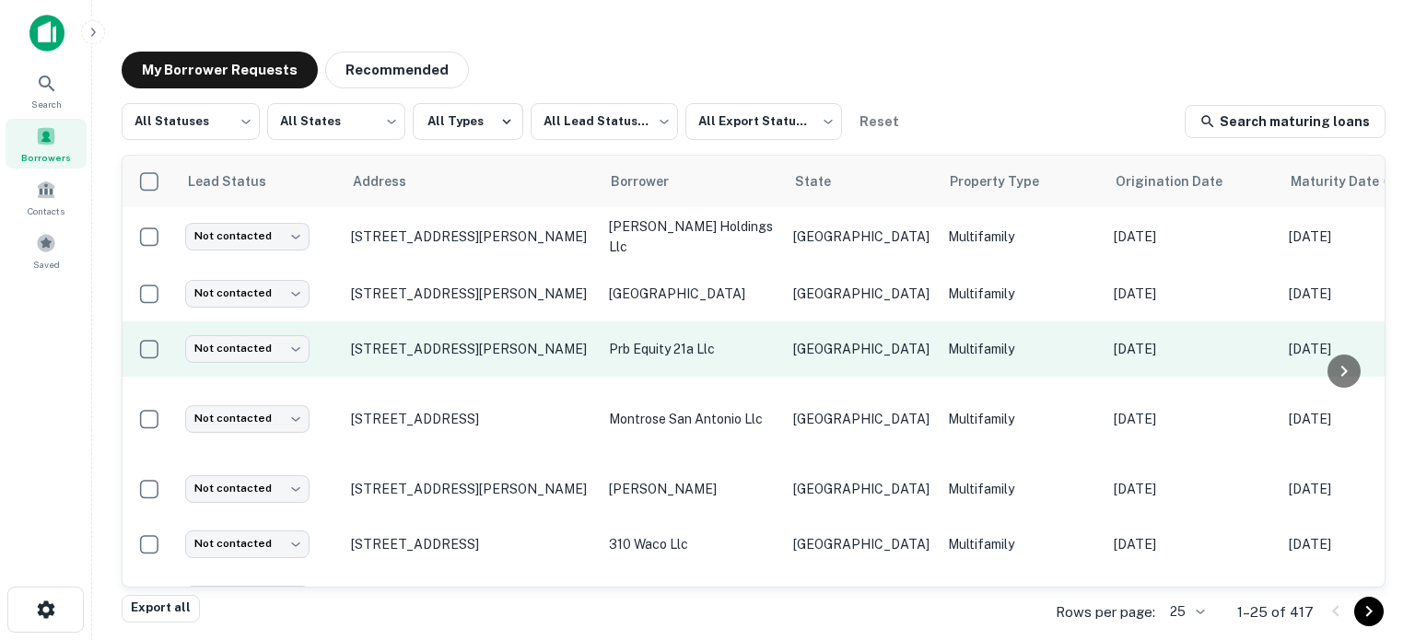  I want to click on span: Lead Status, so click(239, 181).